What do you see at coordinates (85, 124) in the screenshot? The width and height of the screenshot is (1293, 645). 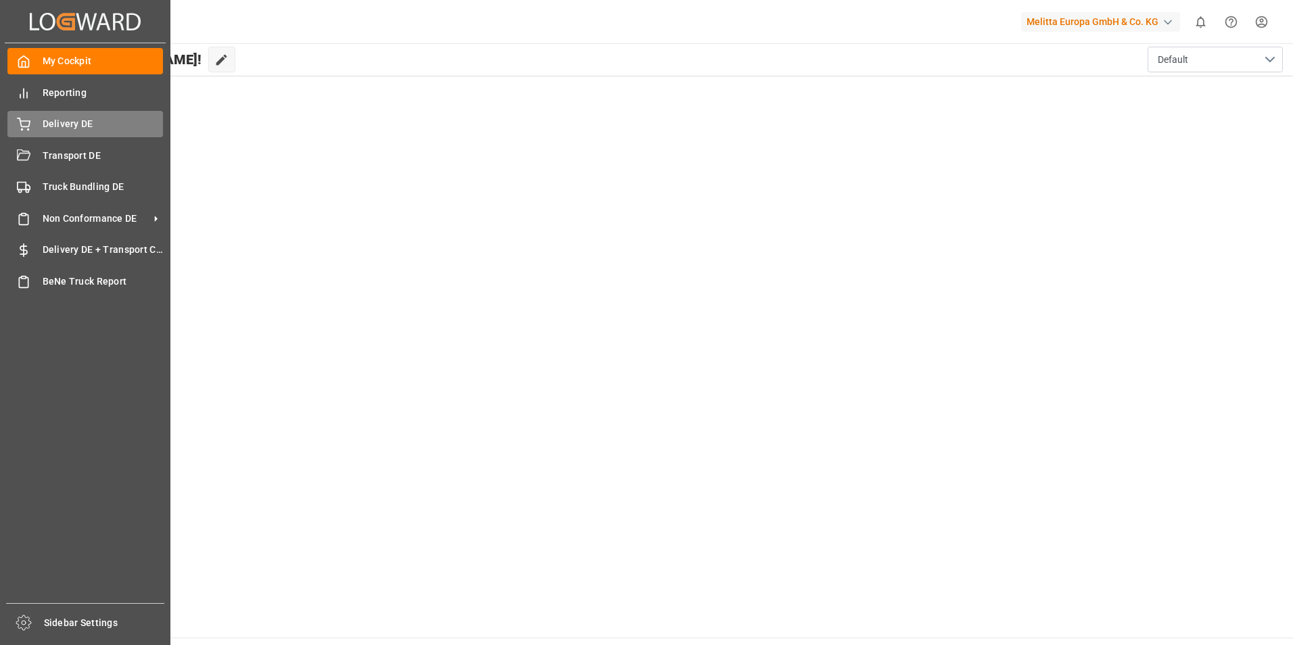 I see `a: Delivery DE` at bounding box center [85, 124].